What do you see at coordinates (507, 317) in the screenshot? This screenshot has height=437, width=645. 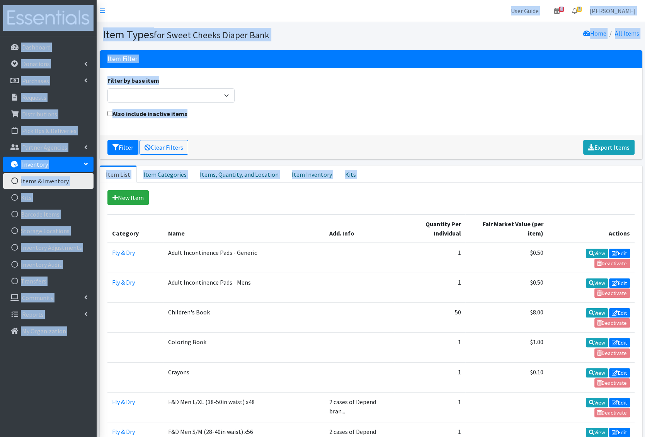 I see `td: $8.00` at bounding box center [507, 317].